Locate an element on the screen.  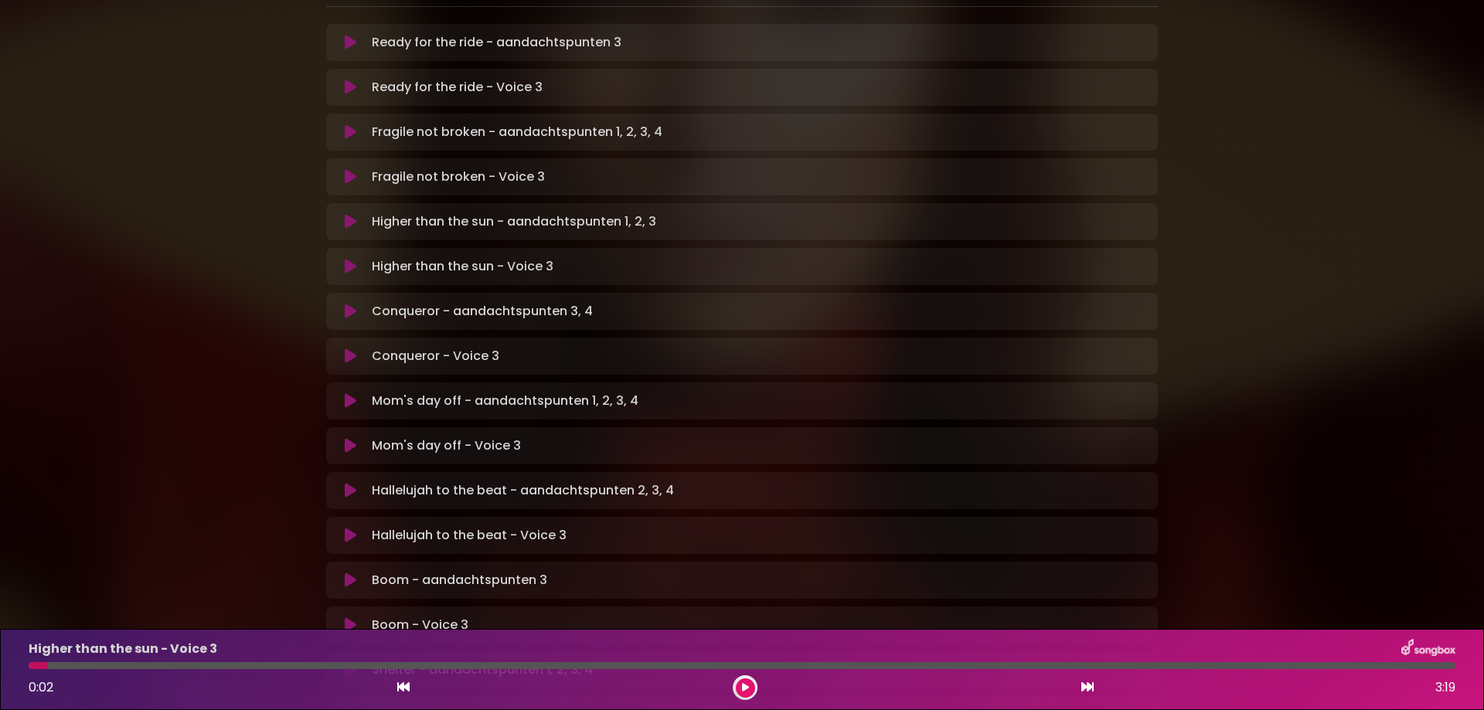
p: Mom's day off - aandachtspunten 1, 2, 3, 4 is located at coordinates (505, 401).